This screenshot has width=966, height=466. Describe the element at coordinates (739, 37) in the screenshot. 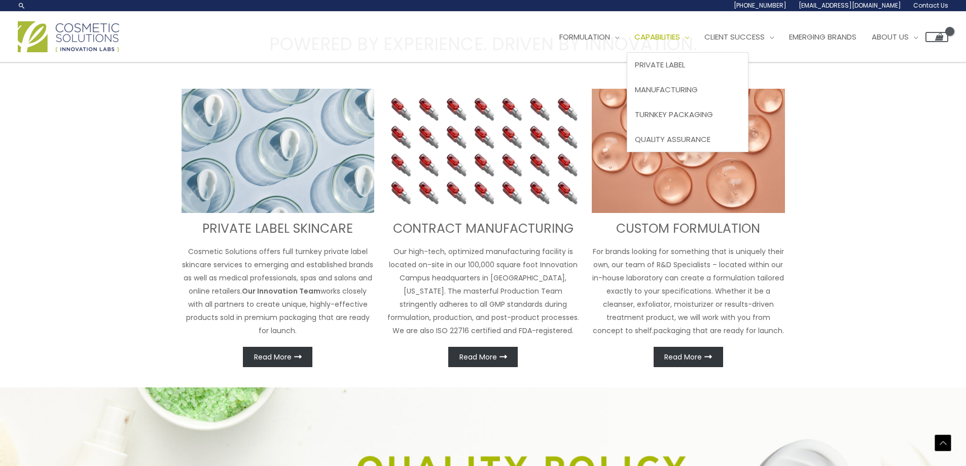

I see `a: Client Success` at that location.